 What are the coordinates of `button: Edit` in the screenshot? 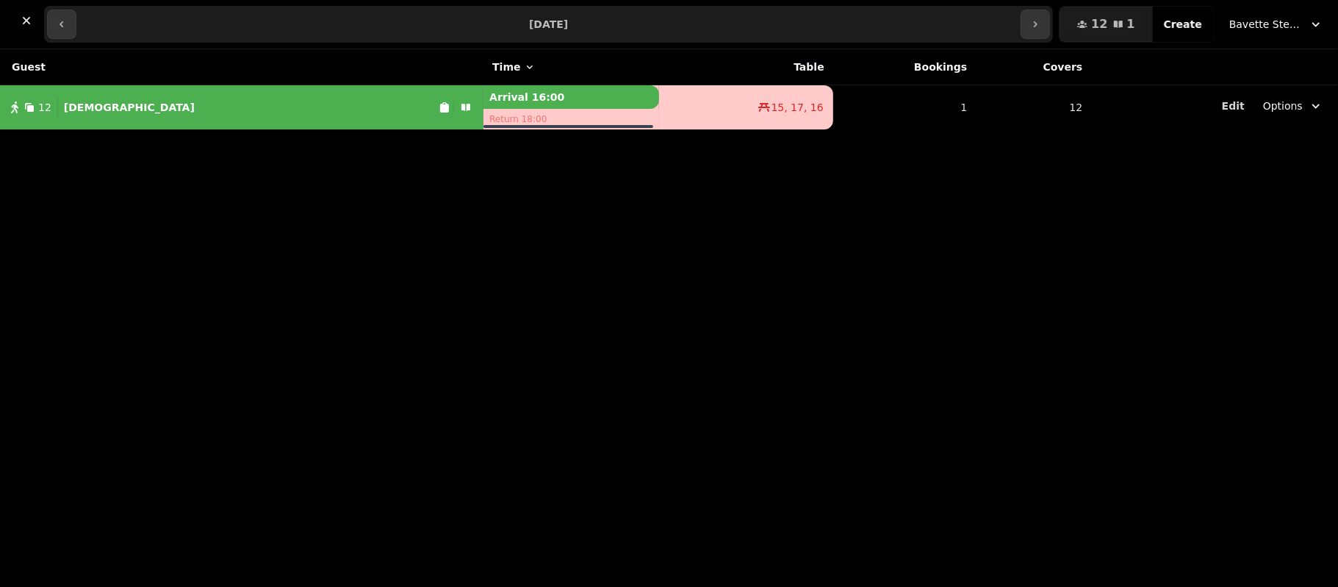 It's located at (1233, 106).